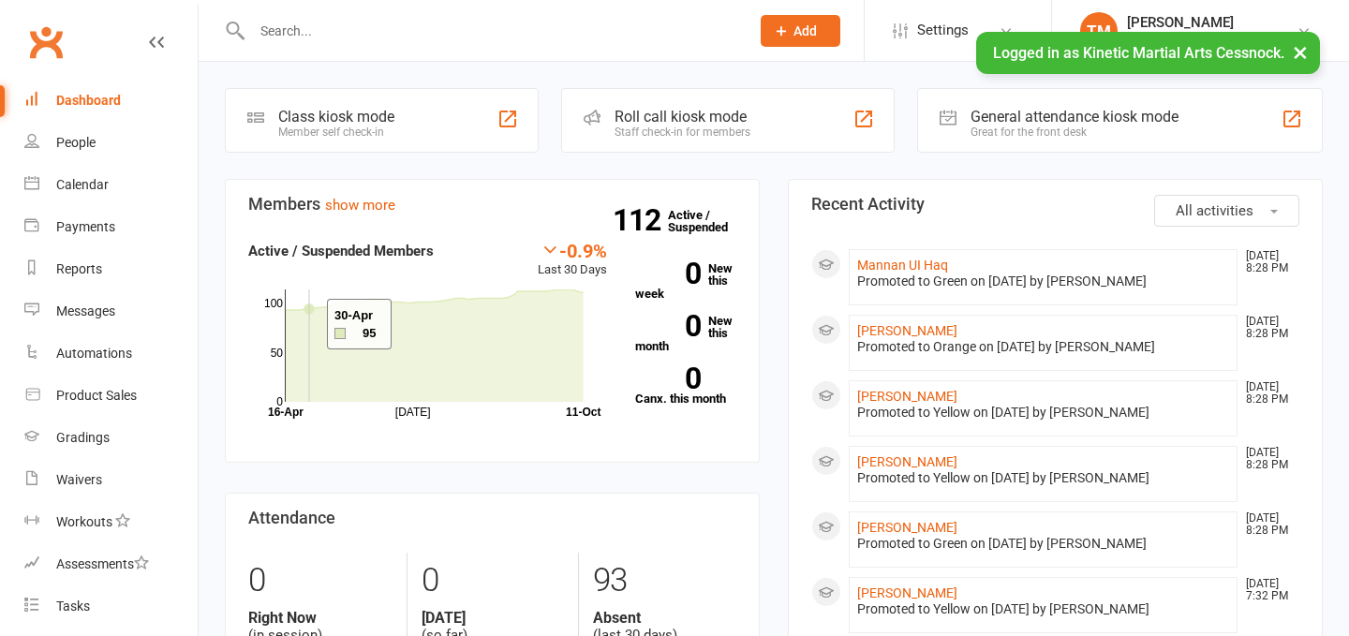 This screenshot has width=1349, height=636. I want to click on div: Member self check-in, so click(336, 132).